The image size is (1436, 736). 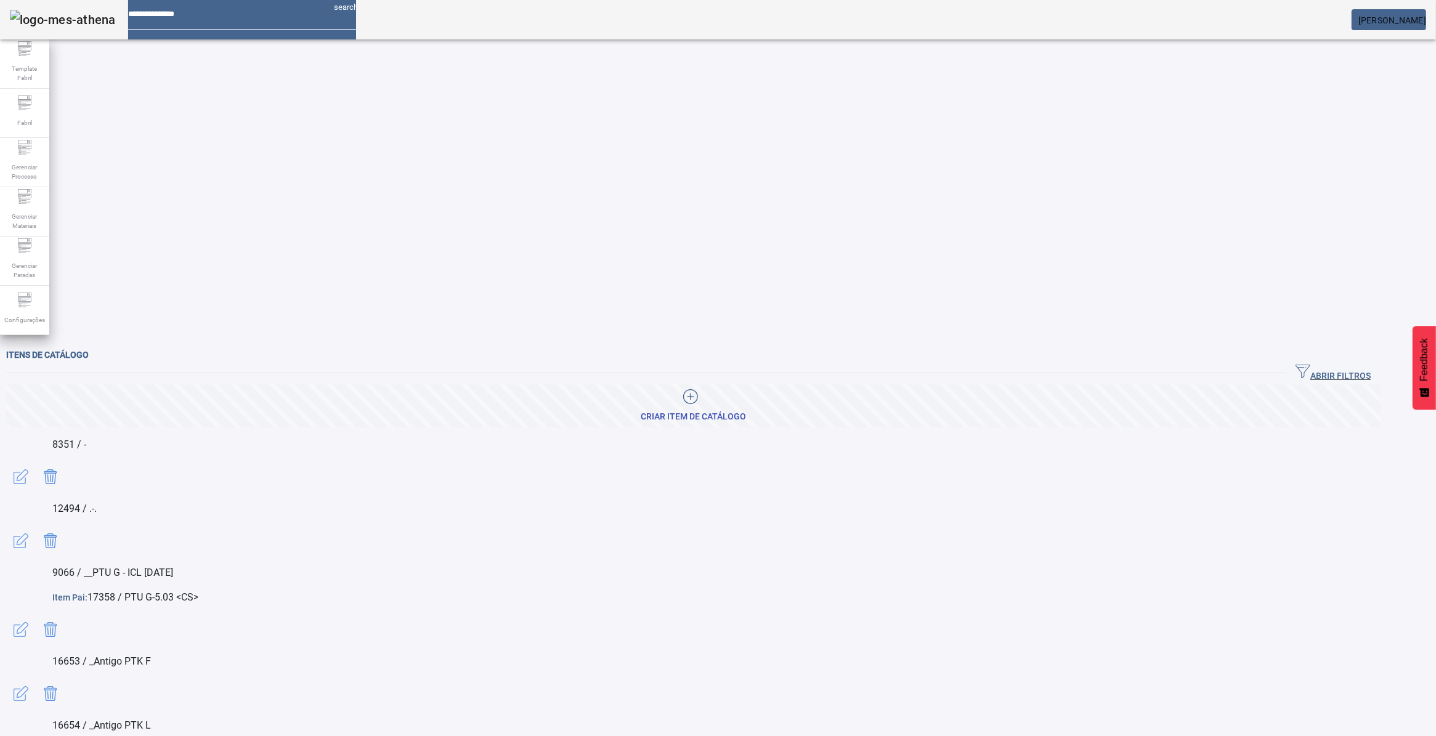 What do you see at coordinates (25, 320) in the screenshot?
I see `span: Configurações` at bounding box center [25, 320].